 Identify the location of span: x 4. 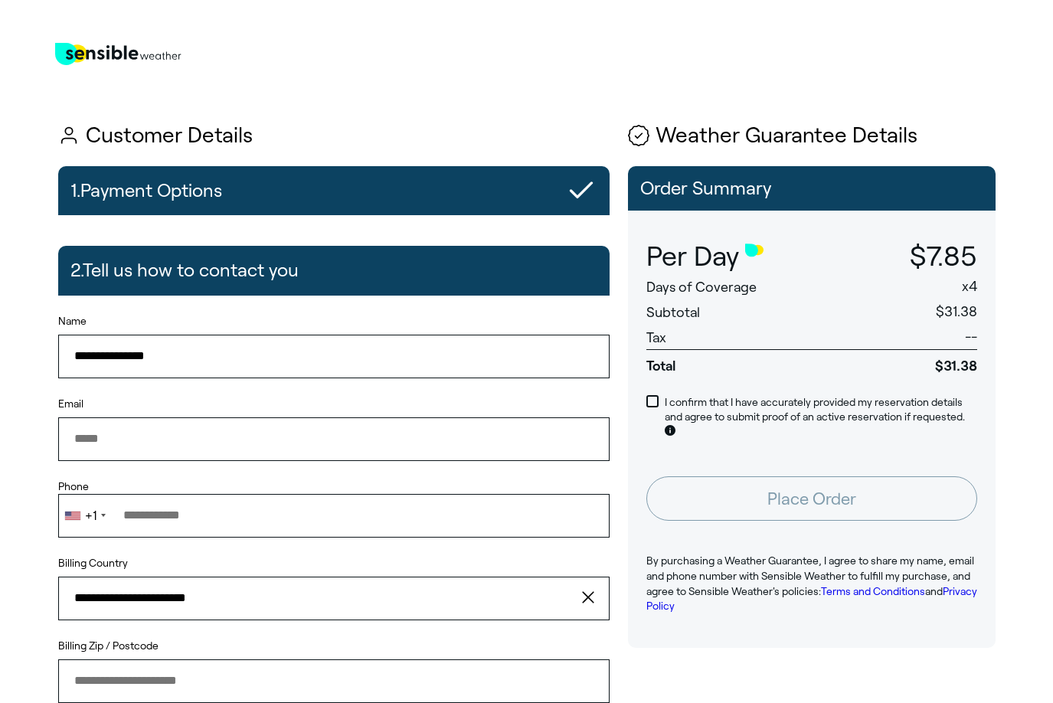
(970, 286).